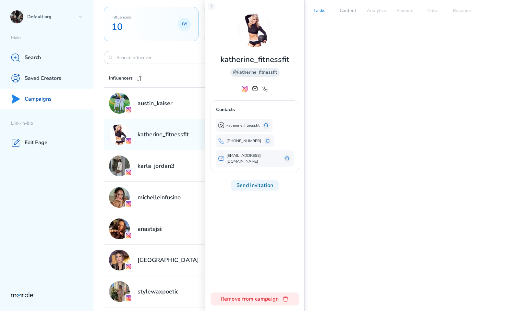 The image size is (509, 311). Describe the element at coordinates (155, 103) in the screenshot. I see `h2: austin_kaiser` at that location.